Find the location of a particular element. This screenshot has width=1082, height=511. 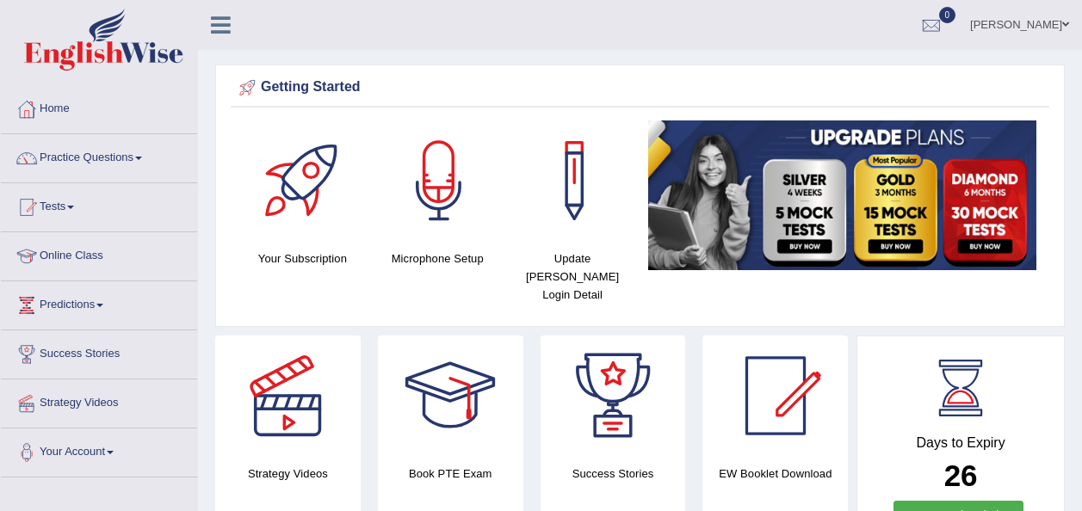

img: small5.jpg is located at coordinates (842, 195).